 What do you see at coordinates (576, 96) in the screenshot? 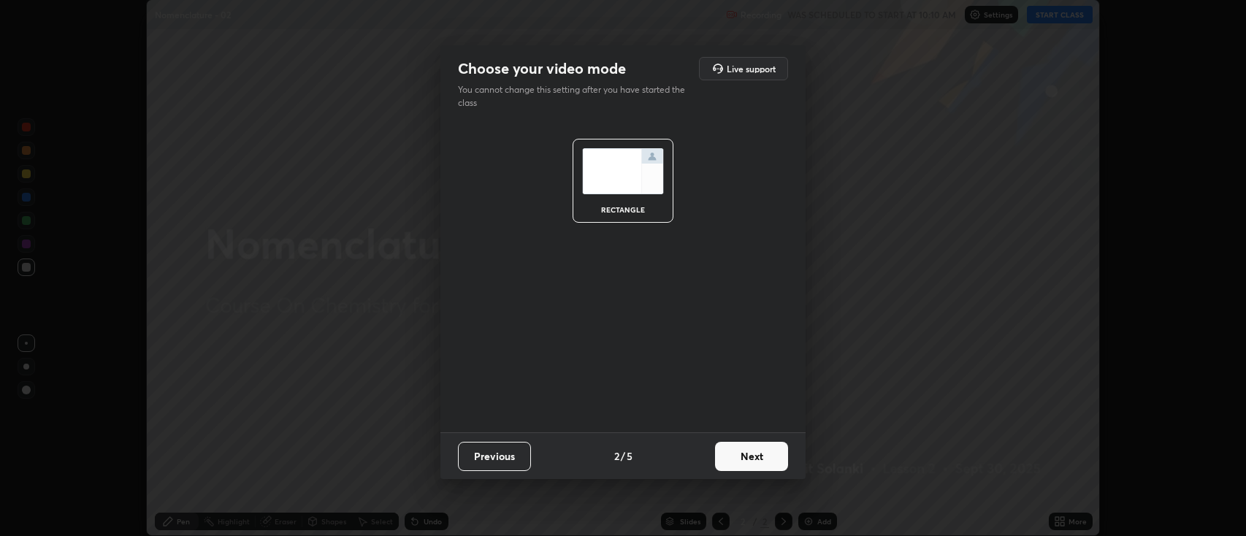
I see `p: You cannot change this setting after you have started the class` at bounding box center [576, 96].